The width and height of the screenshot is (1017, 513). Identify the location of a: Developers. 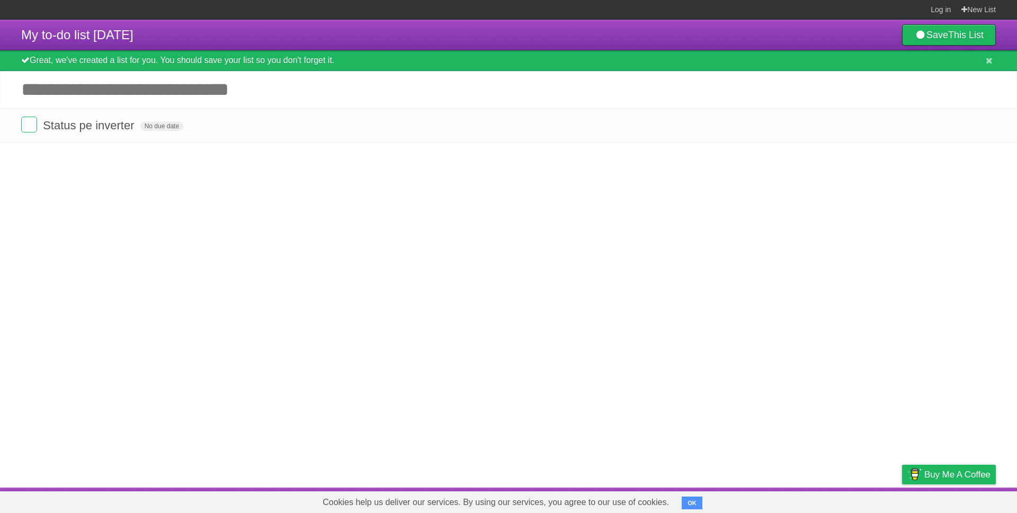
(818, 500).